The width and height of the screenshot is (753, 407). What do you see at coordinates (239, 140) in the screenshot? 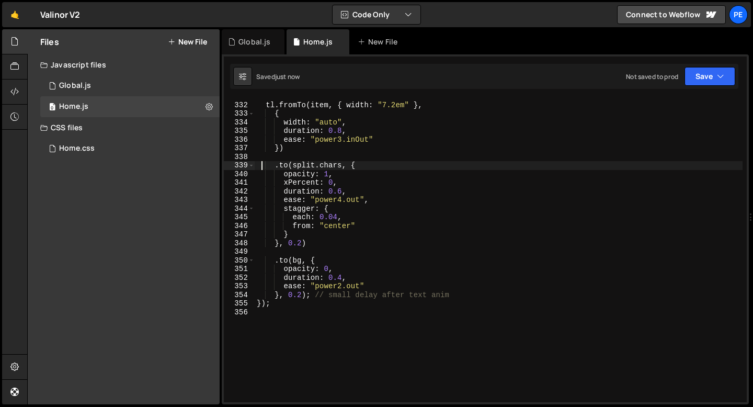
I see `div: 336` at bounding box center [239, 140].